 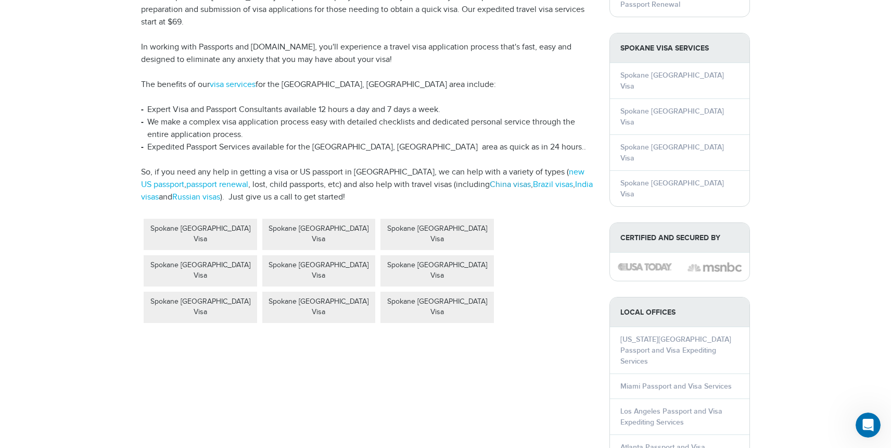 I want to click on strong: LOCAL OFFICES, so click(x=680, y=312).